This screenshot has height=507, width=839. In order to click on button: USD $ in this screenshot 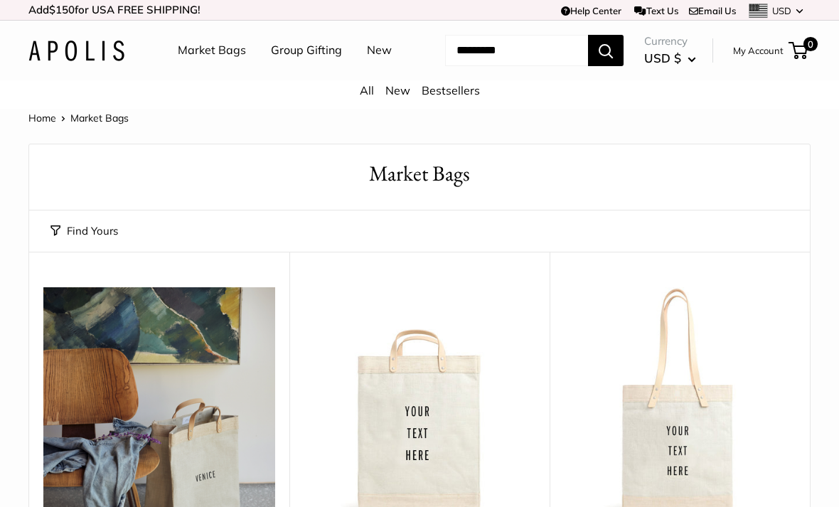, I will do `click(670, 58)`.